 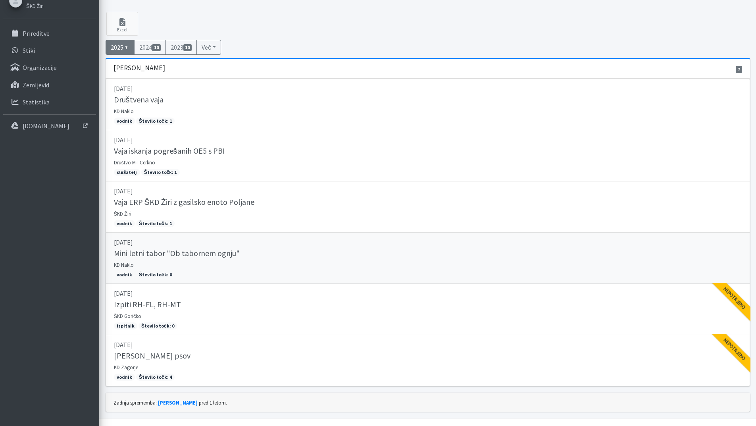 I want to click on small: Društvo MT Cerkno, so click(x=135, y=162).